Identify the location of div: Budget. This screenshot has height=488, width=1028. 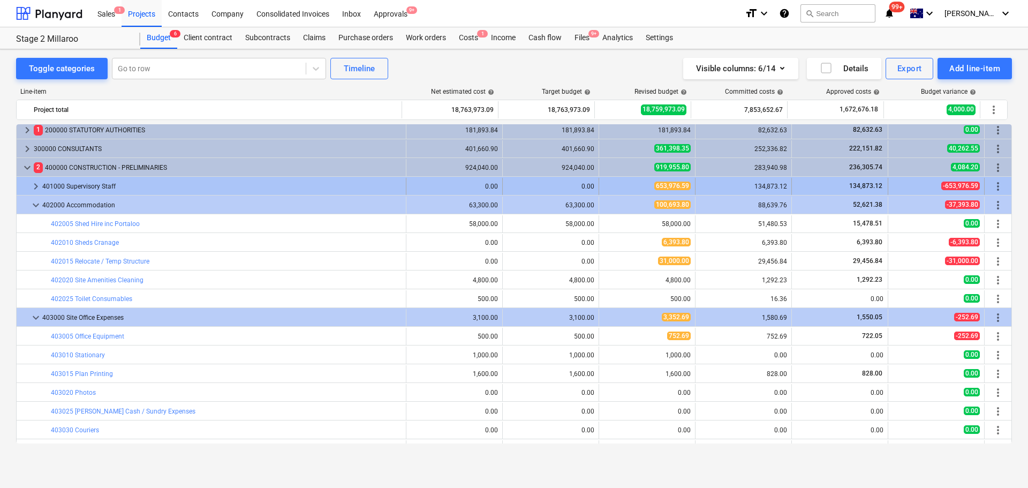
(158, 38).